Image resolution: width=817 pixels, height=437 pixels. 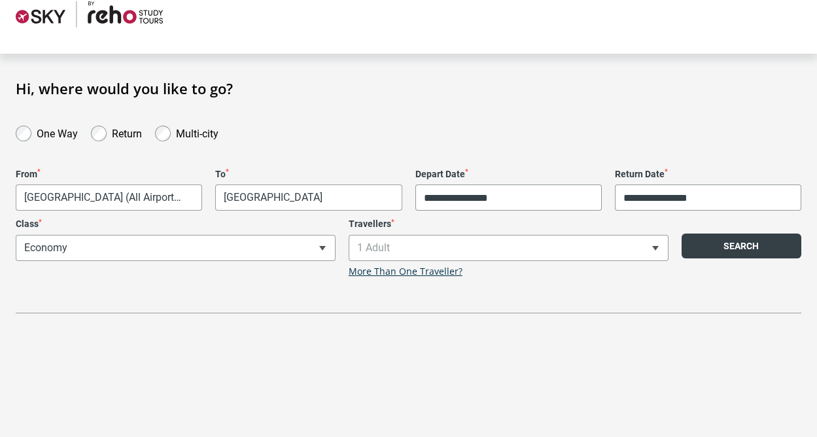 I want to click on button: Search, so click(x=741, y=246).